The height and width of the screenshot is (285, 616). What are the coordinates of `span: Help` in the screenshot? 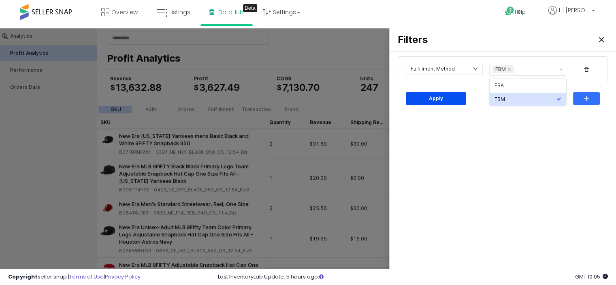 It's located at (520, 12).